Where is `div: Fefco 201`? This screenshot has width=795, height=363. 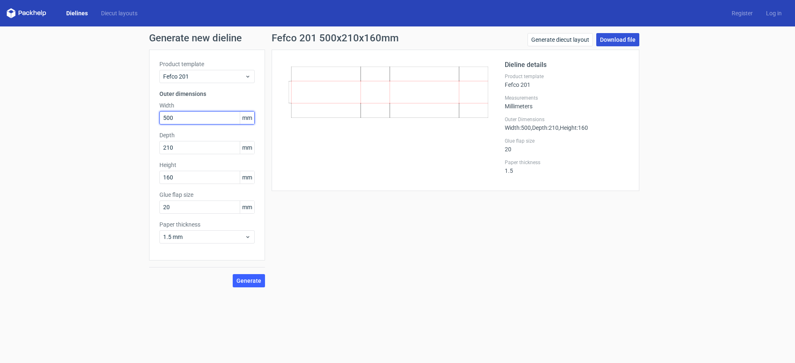 div: Fefco 201 is located at coordinates (567, 81).